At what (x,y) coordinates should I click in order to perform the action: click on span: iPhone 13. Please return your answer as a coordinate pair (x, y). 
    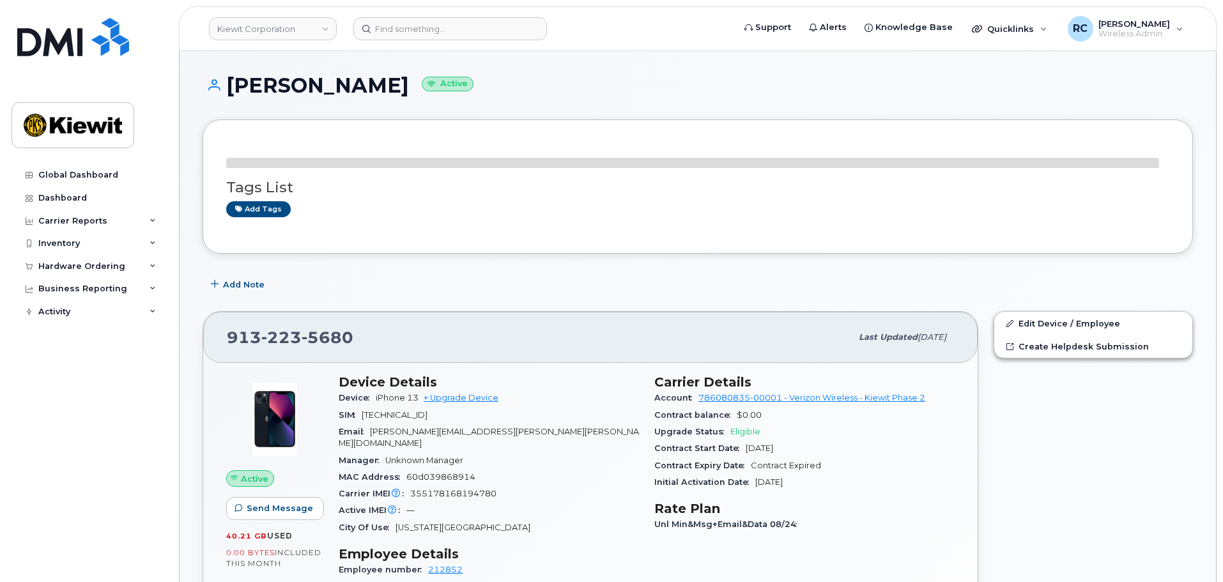
    Looking at the image, I should click on (397, 397).